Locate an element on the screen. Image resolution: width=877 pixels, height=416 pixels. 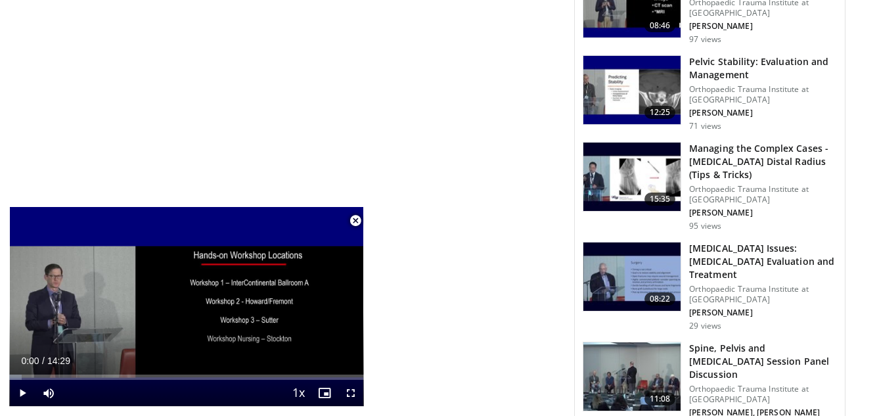
button: Enable picture-in-picture mode is located at coordinates (325, 393).